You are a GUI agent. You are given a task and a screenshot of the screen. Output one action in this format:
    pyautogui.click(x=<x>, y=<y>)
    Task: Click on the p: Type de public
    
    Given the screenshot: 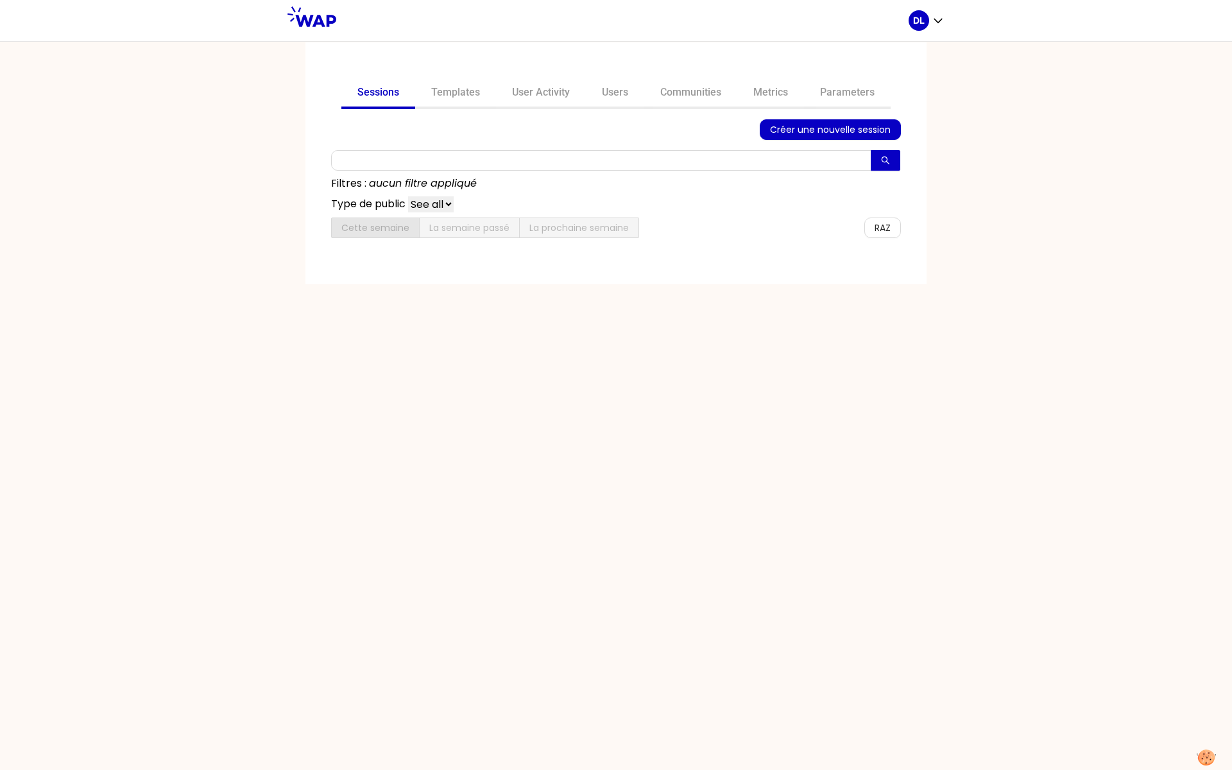 What is the action you would take?
    pyautogui.click(x=368, y=204)
    